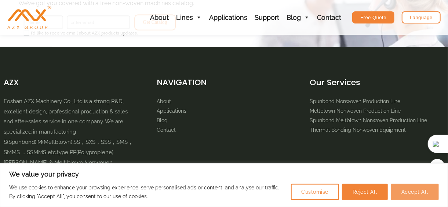 Image resolution: width=448 pixels, height=207 pixels. Describe the element at coordinates (26, 32) in the screenshot. I see `input: I'd like to receive email about AZX products updates.` at that location.